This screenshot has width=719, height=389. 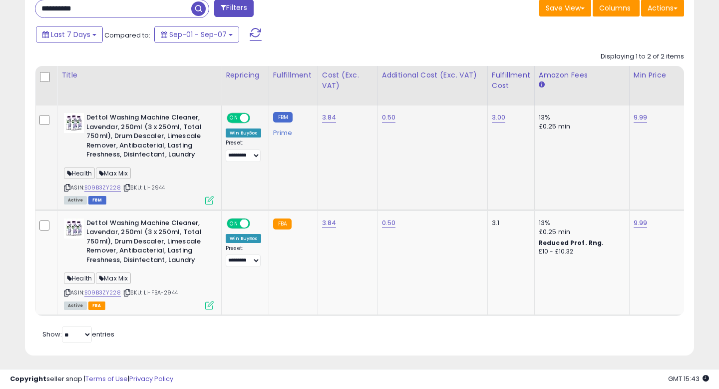 I want to click on span: Last 7 Days, so click(x=70, y=34).